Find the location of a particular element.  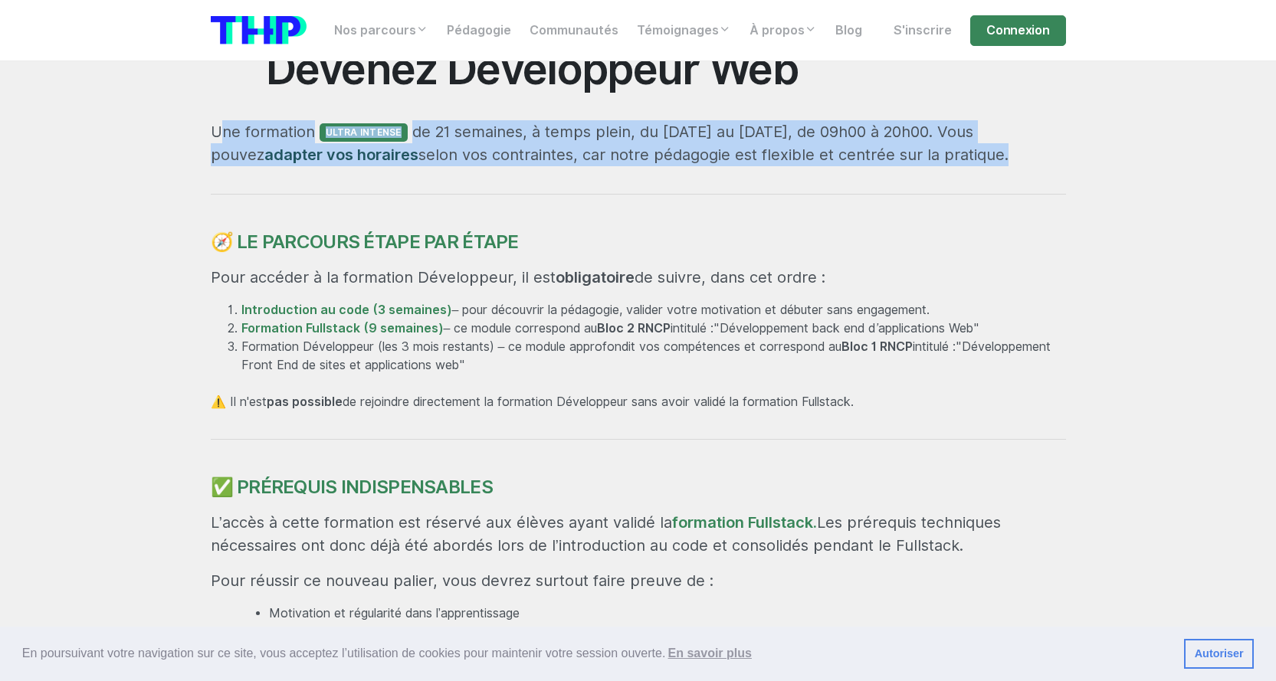

p: Pour réussir ce nouveau palier, vous devrez surtout faire preuve de : is located at coordinates (638, 581).